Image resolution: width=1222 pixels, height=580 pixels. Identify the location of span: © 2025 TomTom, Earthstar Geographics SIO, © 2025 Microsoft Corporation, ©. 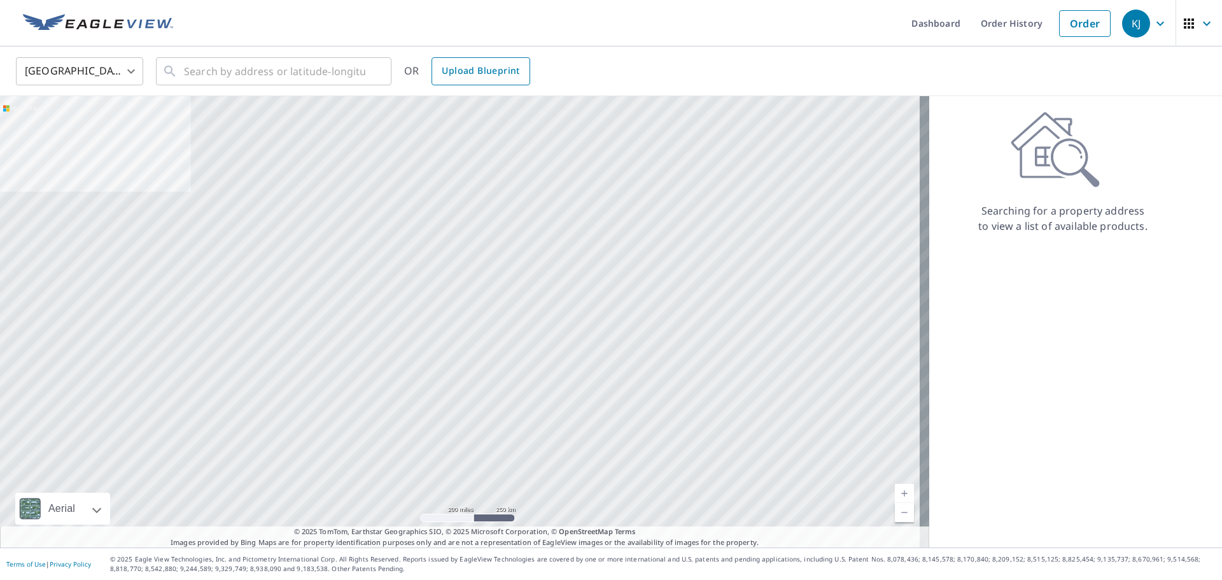
(465, 532).